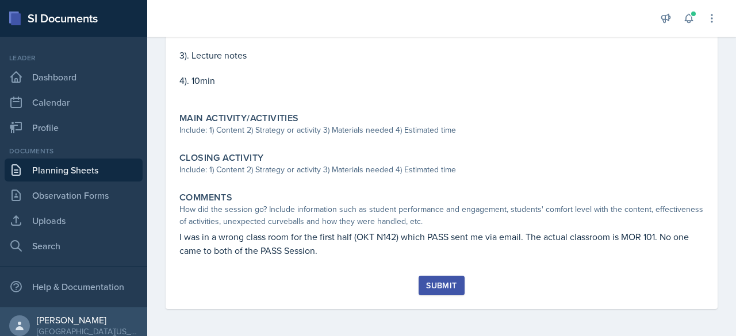 This screenshot has width=736, height=336. Describe the element at coordinates (74, 77) in the screenshot. I see `a: Dashboard` at that location.